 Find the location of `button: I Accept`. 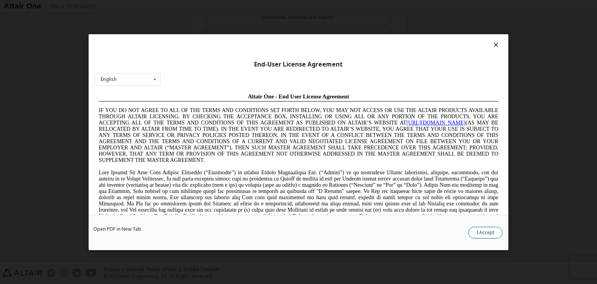

button: I Accept is located at coordinates (486, 233).